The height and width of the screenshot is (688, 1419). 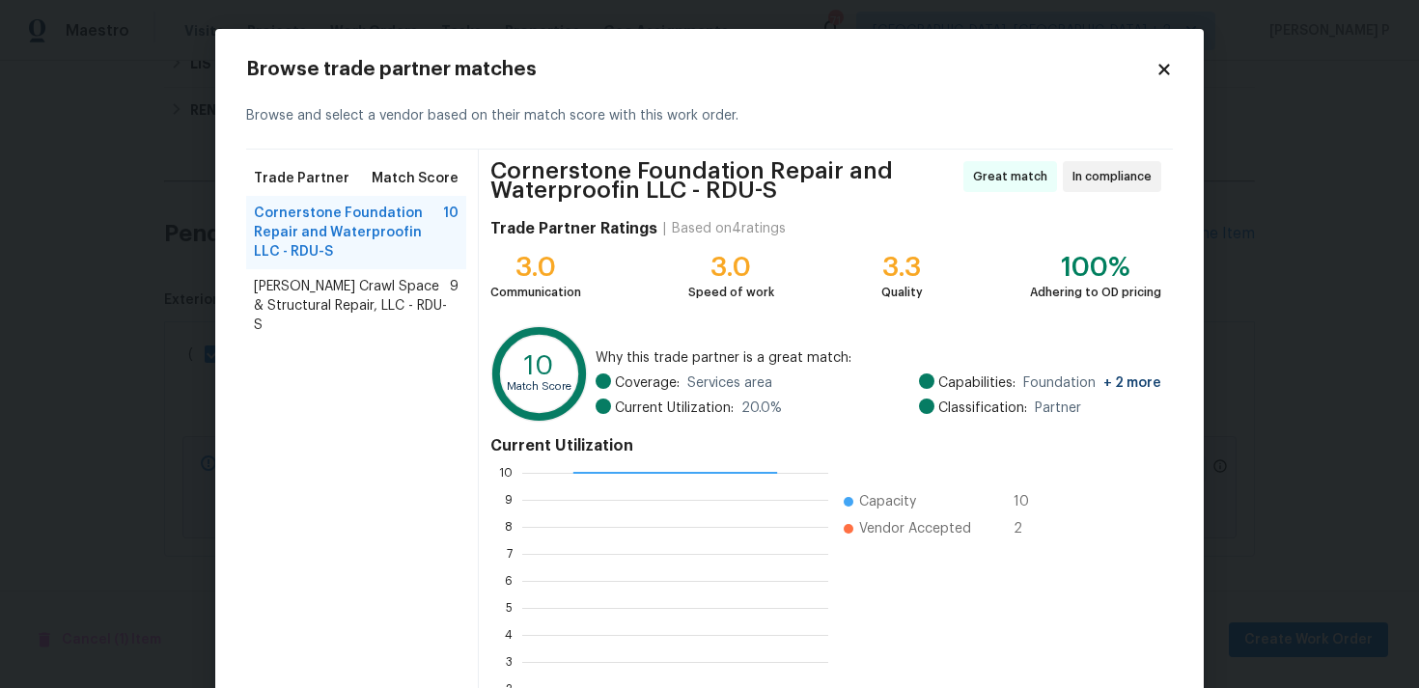 What do you see at coordinates (762, 408) in the screenshot?
I see `span: 20.0 %` at bounding box center [762, 408].